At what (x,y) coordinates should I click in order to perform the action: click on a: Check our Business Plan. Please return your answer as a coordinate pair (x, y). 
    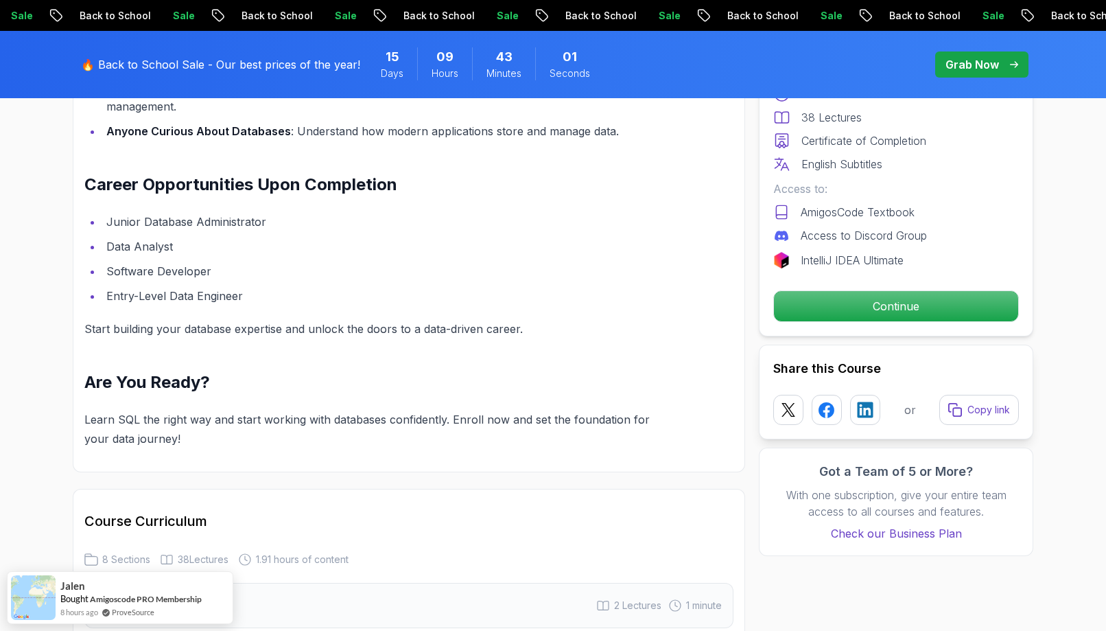
    Looking at the image, I should click on (896, 533).